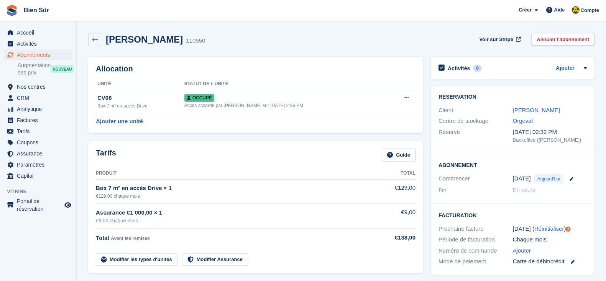  What do you see at coordinates (130, 238) in the screenshot?
I see `span: Avant les remises` at bounding box center [130, 238].